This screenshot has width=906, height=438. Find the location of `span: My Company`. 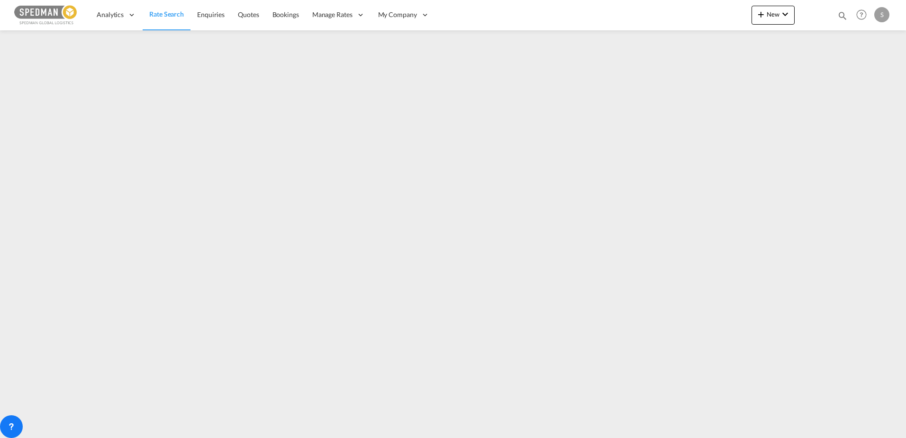

span: My Company is located at coordinates (397, 15).